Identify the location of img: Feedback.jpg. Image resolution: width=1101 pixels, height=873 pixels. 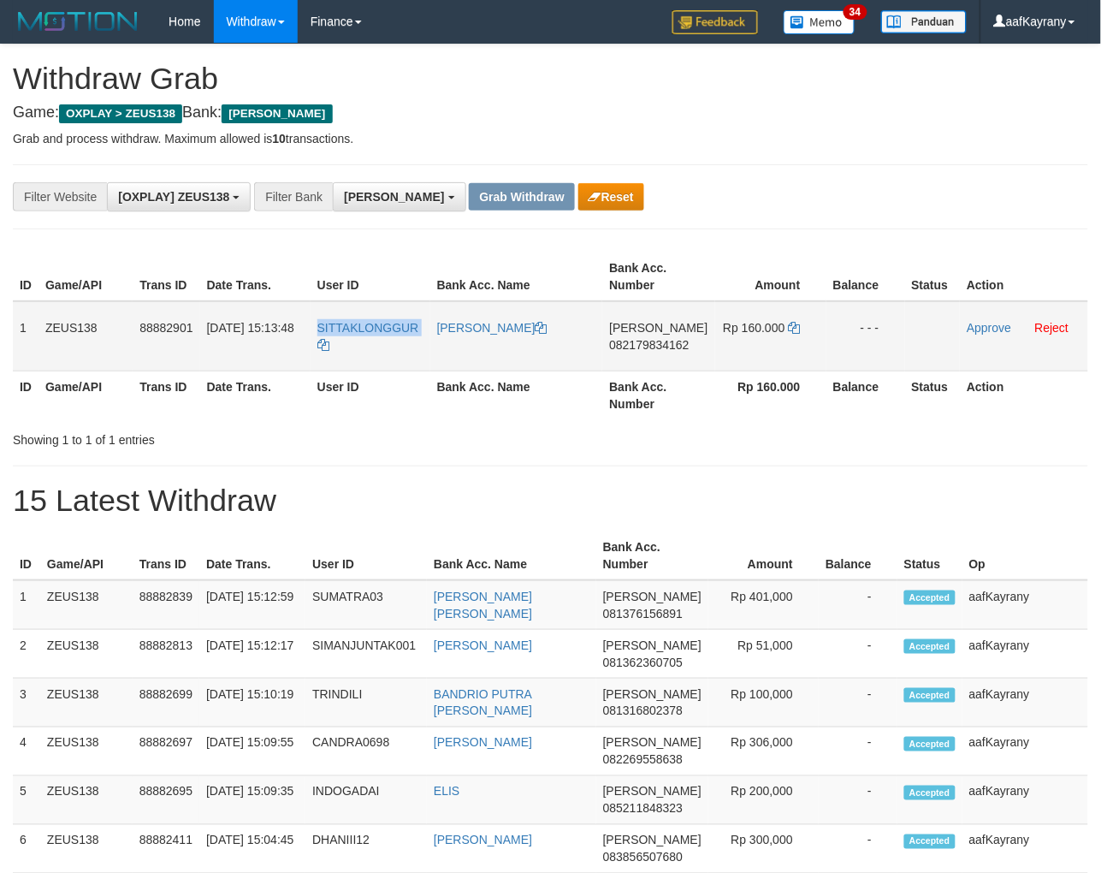
(715, 22).